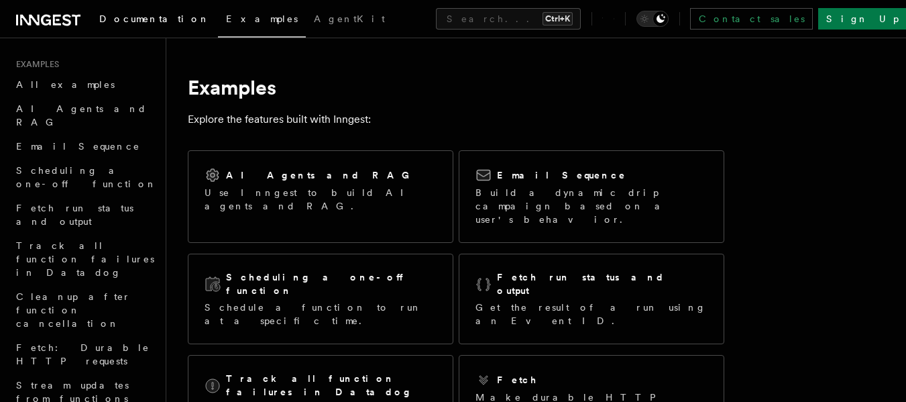 Image resolution: width=906 pixels, height=402 pixels. I want to click on p: Explore the features built with Inngest:, so click(456, 119).